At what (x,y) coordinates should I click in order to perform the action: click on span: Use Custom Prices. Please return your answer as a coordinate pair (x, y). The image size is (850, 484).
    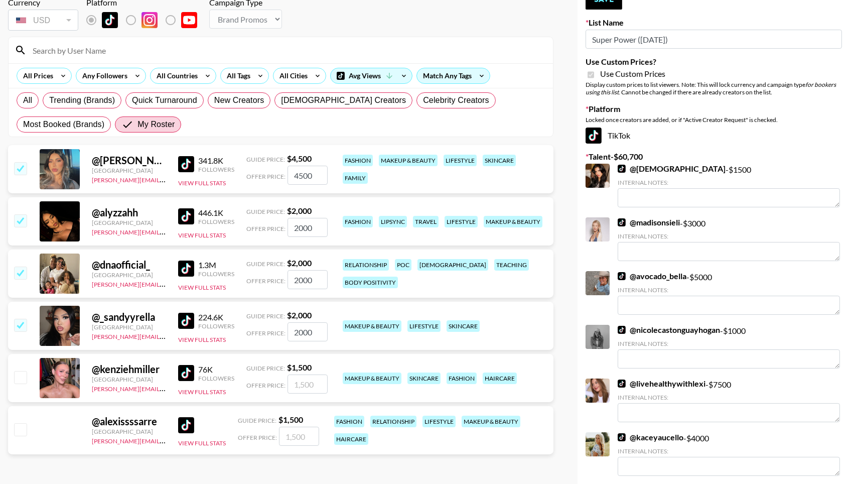
    Looking at the image, I should click on (633, 74).